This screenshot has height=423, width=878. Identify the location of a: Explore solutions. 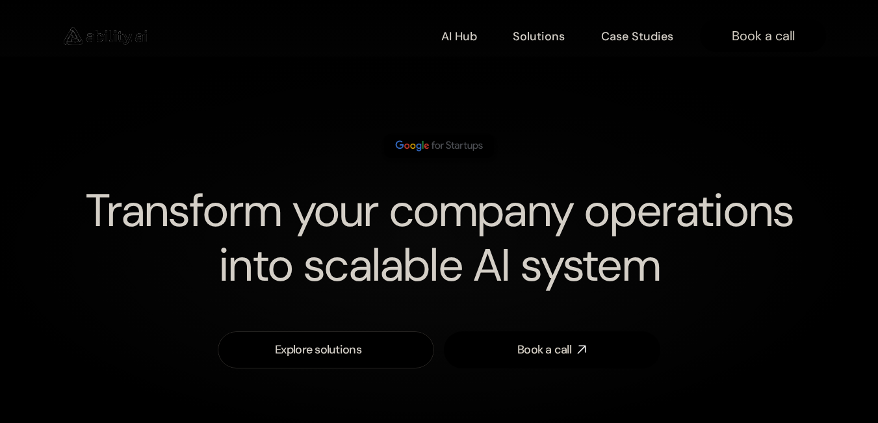
(326, 350).